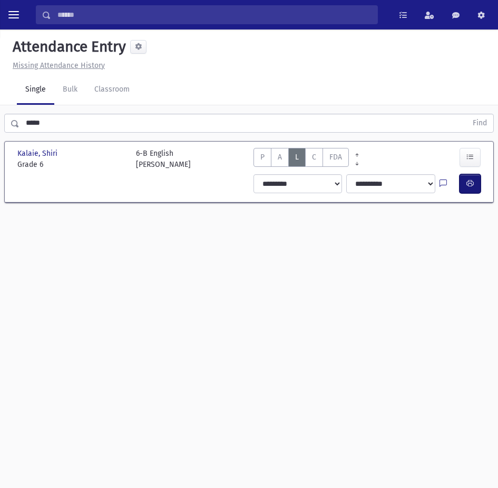 This screenshot has height=488, width=498. Describe the element at coordinates (71, 164) in the screenshot. I see `span: Grade 6` at that location.